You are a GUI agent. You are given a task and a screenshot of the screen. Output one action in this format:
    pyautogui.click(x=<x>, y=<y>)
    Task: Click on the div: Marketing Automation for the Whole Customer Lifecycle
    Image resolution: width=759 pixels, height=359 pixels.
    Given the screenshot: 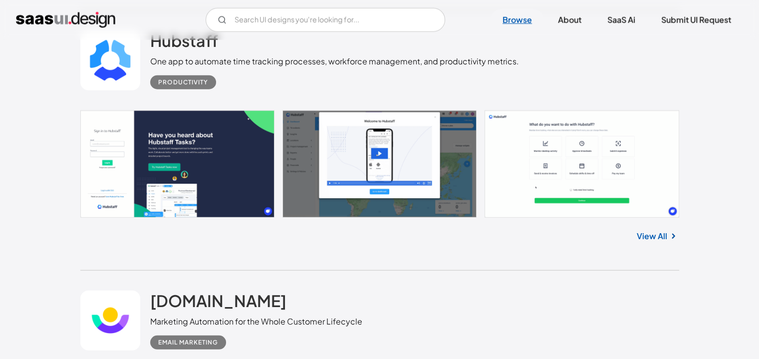 What is the action you would take?
    pyautogui.click(x=256, y=321)
    